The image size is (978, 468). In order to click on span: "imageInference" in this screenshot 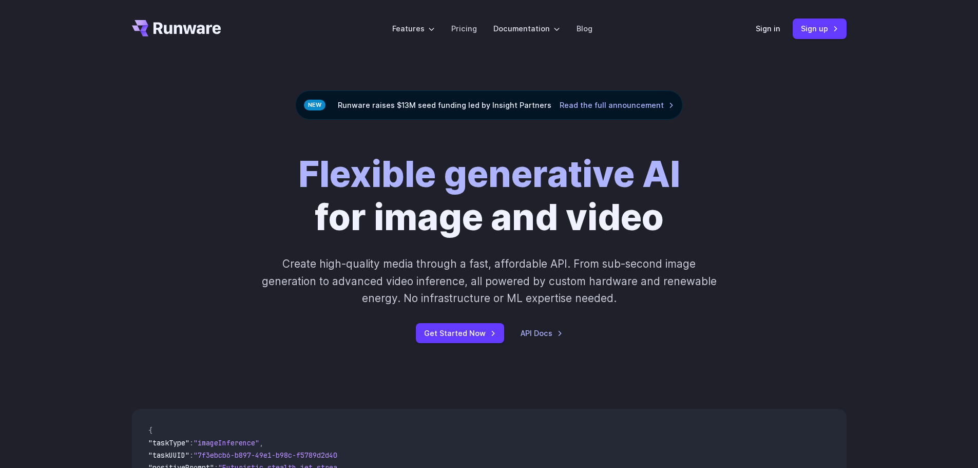, I will do `click(226, 443)`.